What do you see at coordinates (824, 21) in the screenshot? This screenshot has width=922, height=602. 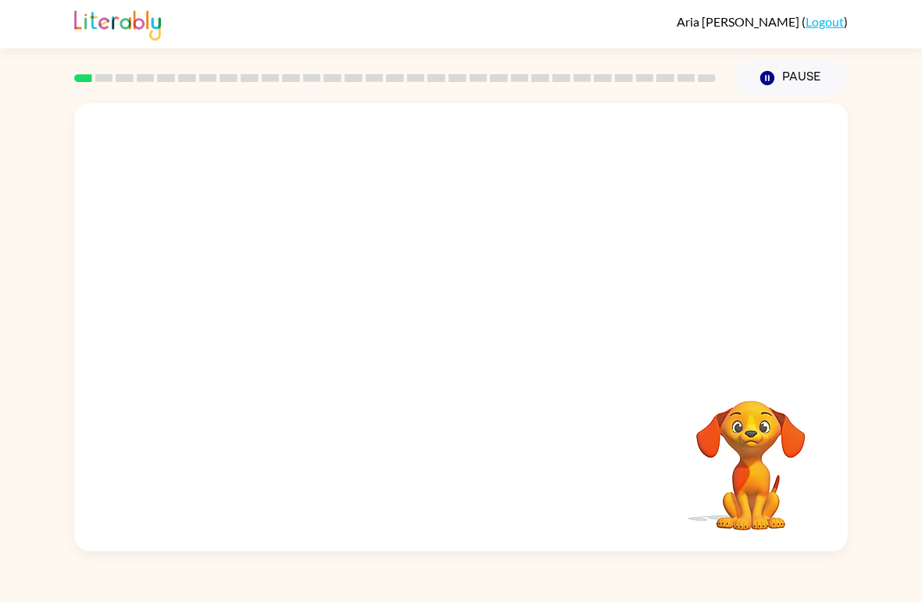 I see `a: Logout` at bounding box center [824, 21].